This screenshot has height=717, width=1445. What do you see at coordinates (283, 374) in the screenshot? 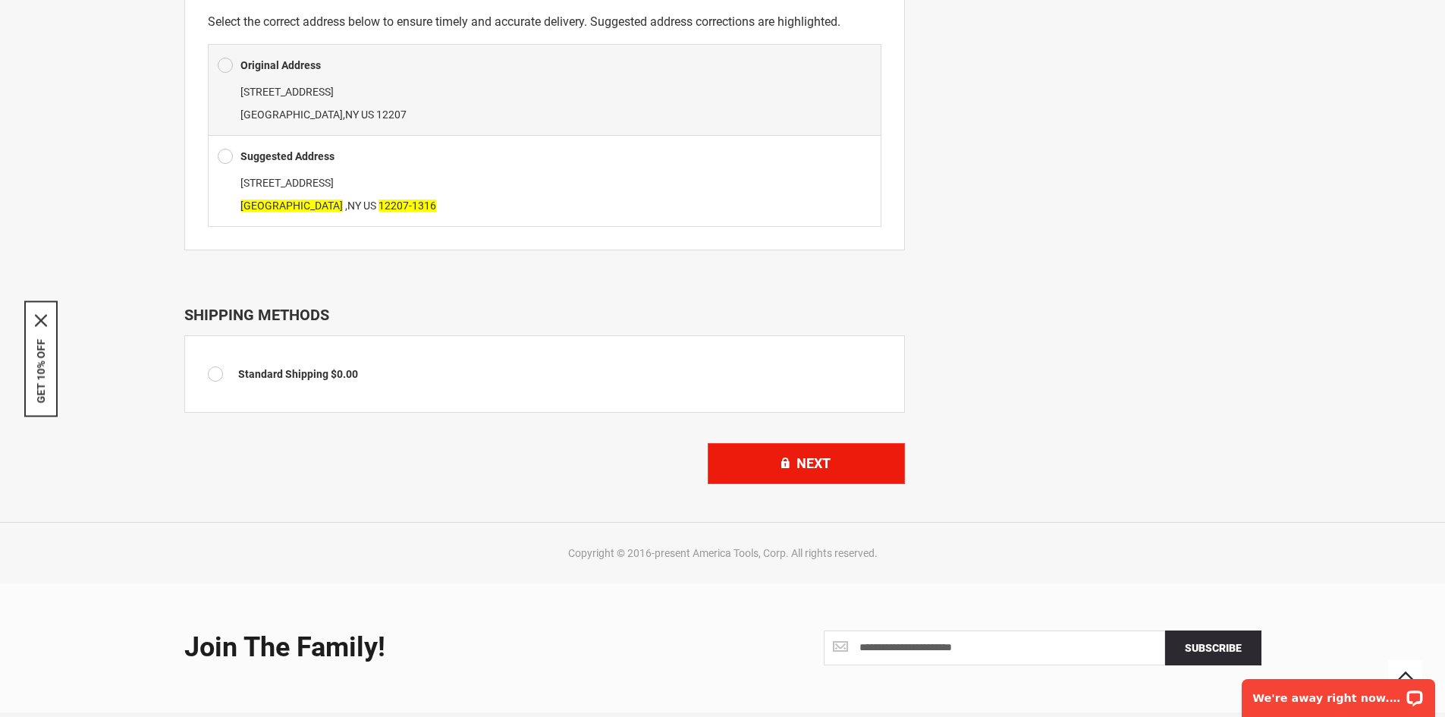
I see `span: Standard Shipping` at bounding box center [283, 374].